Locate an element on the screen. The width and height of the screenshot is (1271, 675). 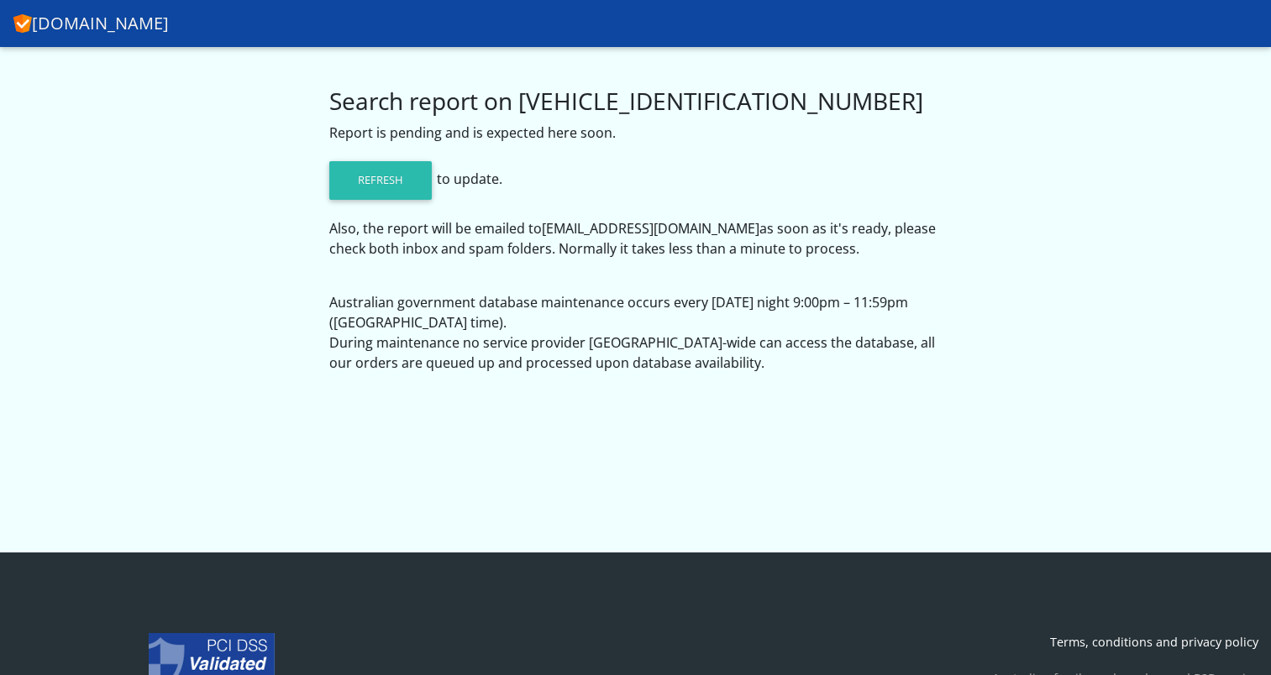
p: Report is pending and is expected here soon. is located at coordinates (636, 133).